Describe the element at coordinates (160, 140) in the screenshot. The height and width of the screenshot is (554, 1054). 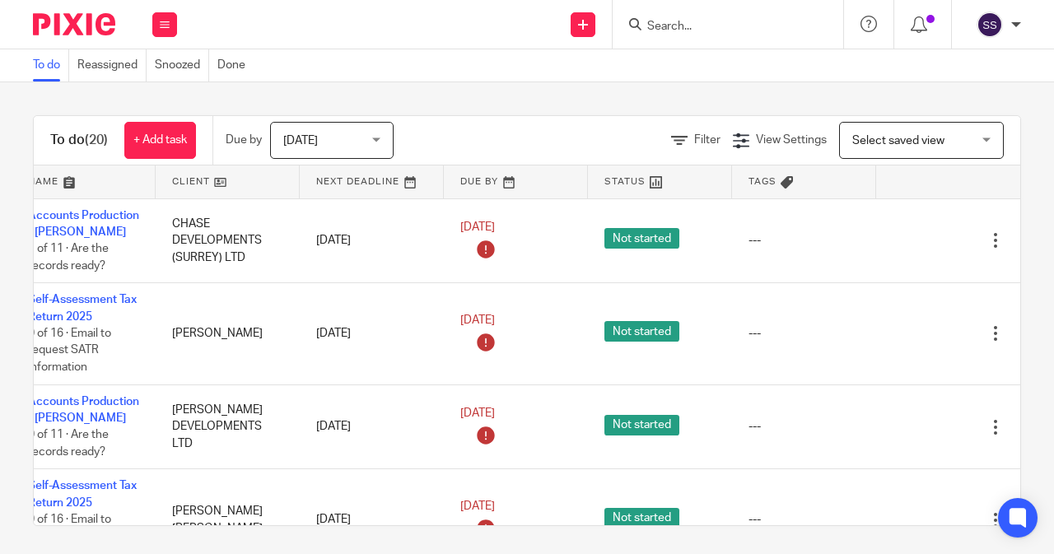
I see `a: + Add task` at that location.